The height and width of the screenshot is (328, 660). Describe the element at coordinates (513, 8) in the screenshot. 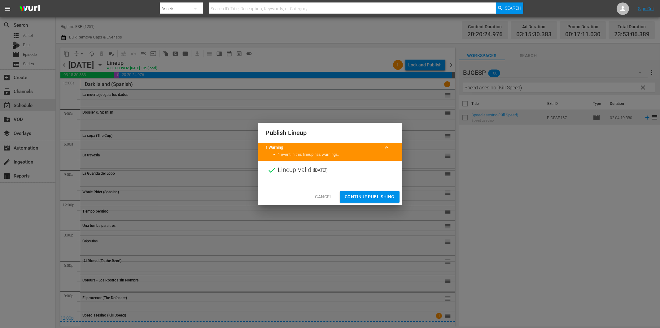

I see `span: Search` at that location.